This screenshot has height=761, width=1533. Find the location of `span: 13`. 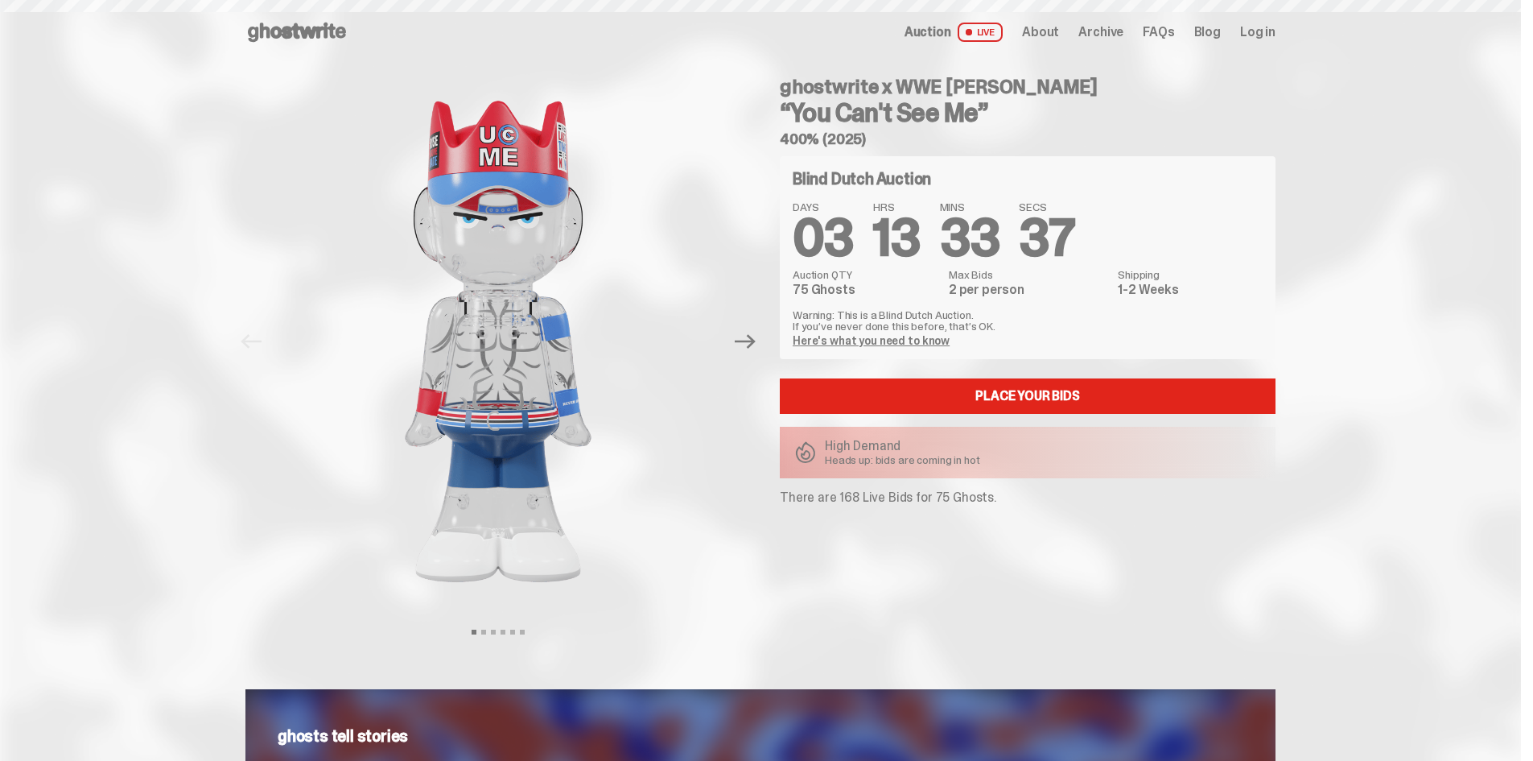

span: 13 is located at coordinates (897, 237).